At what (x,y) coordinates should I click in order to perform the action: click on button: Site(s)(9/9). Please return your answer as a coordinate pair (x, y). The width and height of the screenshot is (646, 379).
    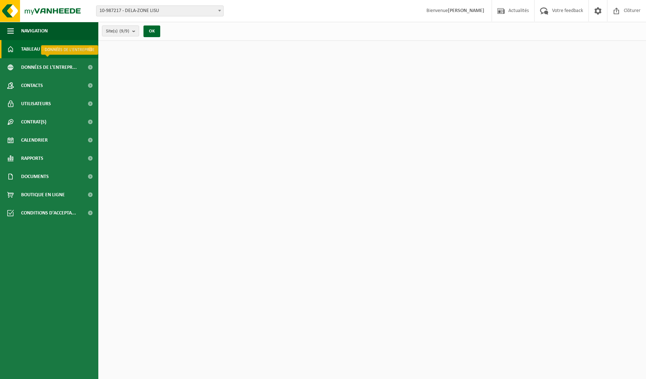
    Looking at the image, I should click on (121, 31).